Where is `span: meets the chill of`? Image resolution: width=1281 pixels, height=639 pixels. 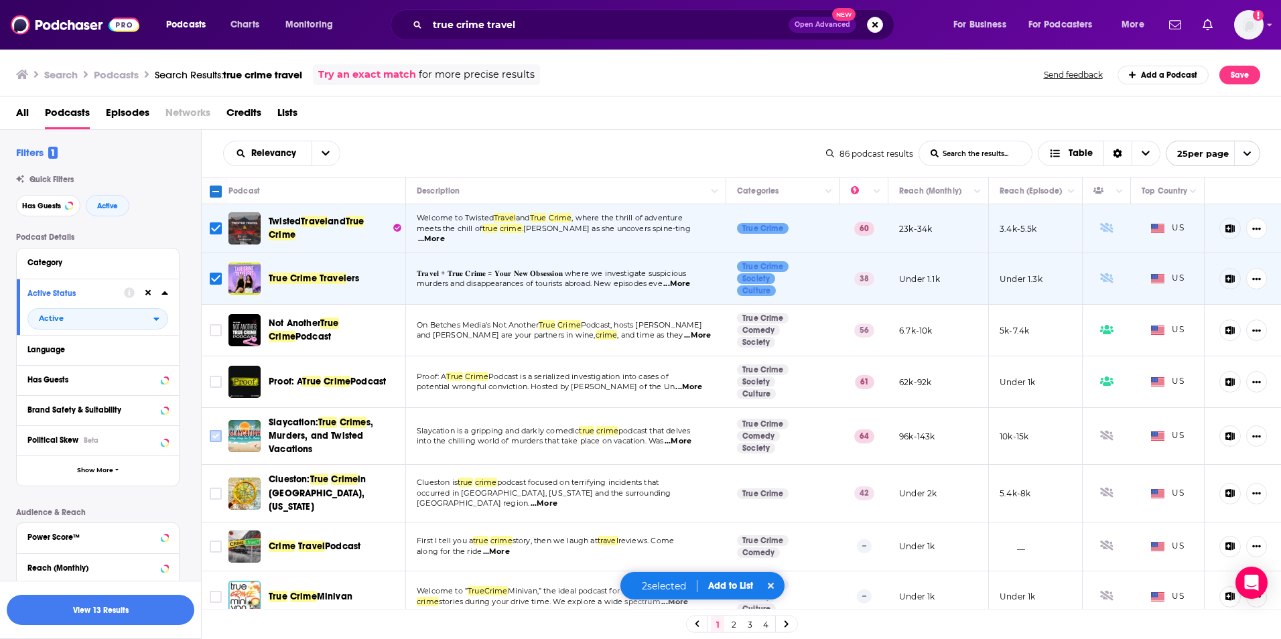
span: meets the chill of is located at coordinates (450, 228).